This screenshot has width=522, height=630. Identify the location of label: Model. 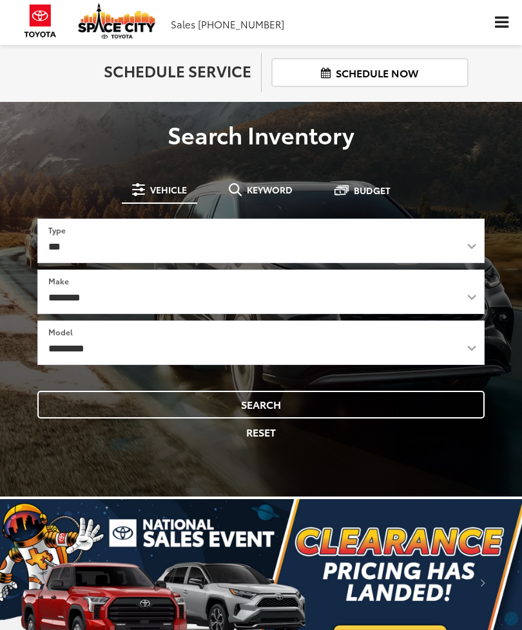
(61, 331).